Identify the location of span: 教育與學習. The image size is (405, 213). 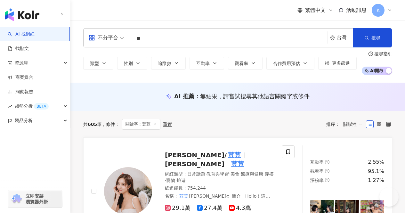
(218, 174).